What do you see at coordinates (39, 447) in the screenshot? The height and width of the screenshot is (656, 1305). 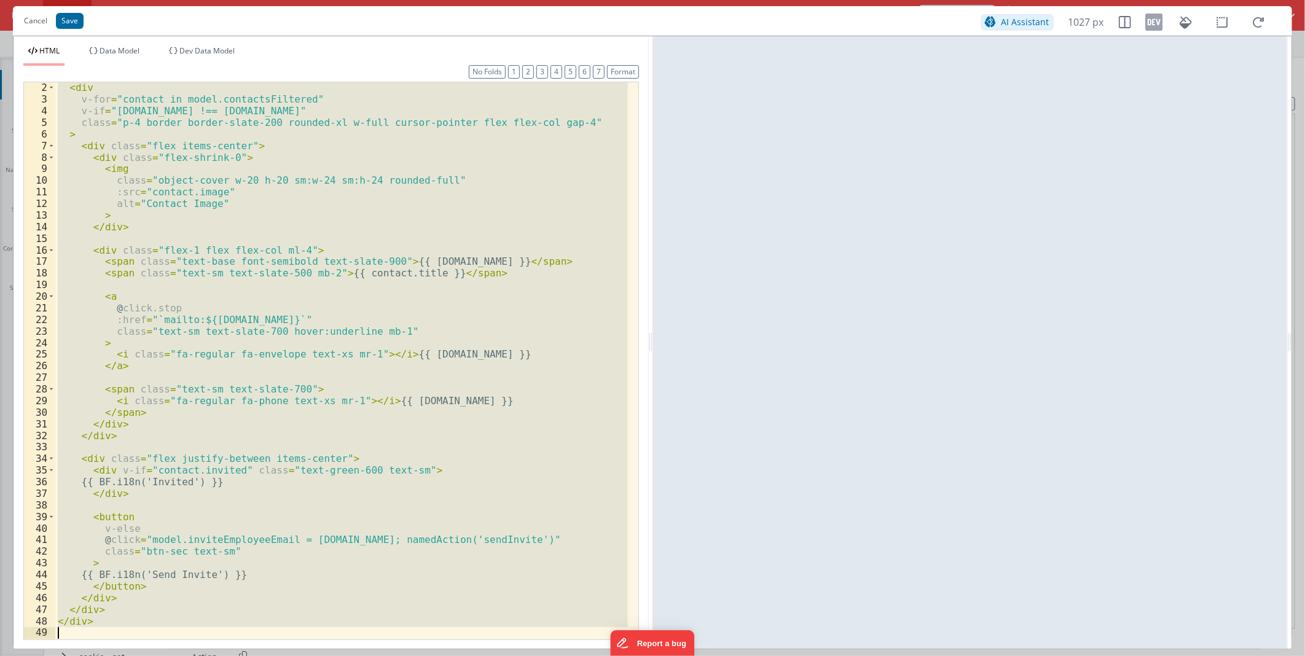 I see `div: 33` at bounding box center [39, 447].